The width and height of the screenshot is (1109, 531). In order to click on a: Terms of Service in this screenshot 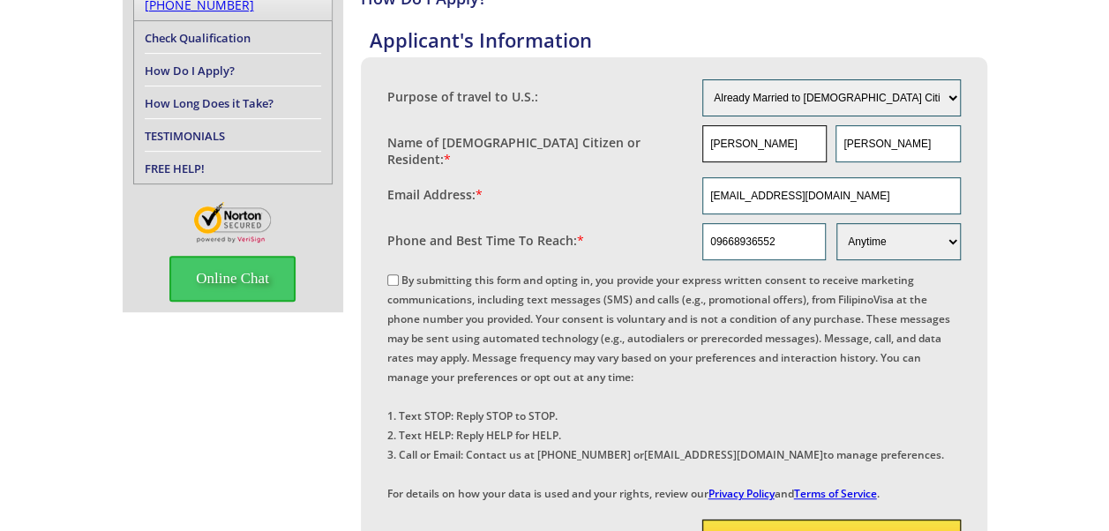, I will do `click(836, 493)`.